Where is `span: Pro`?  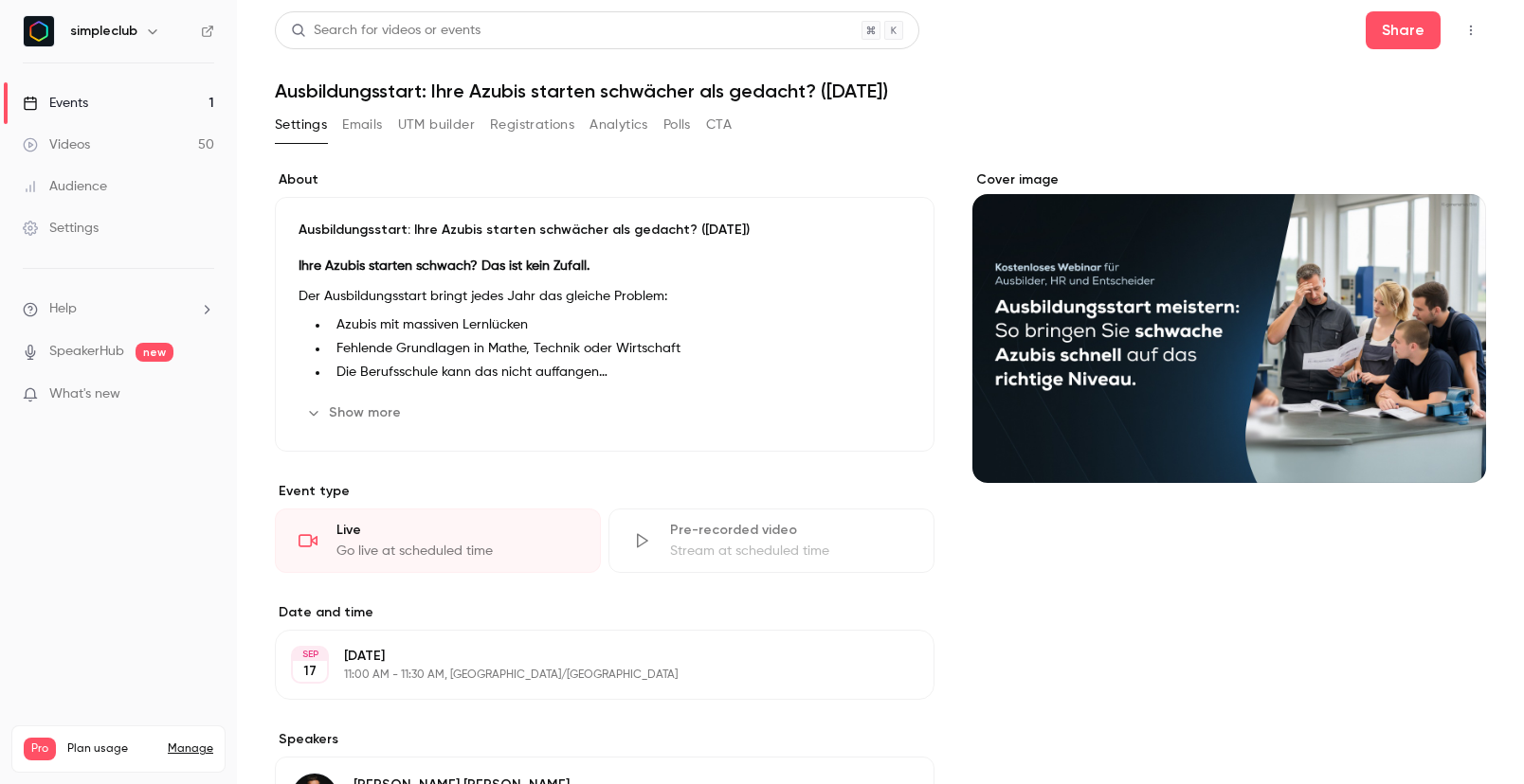
span: Pro is located at coordinates (40, 749).